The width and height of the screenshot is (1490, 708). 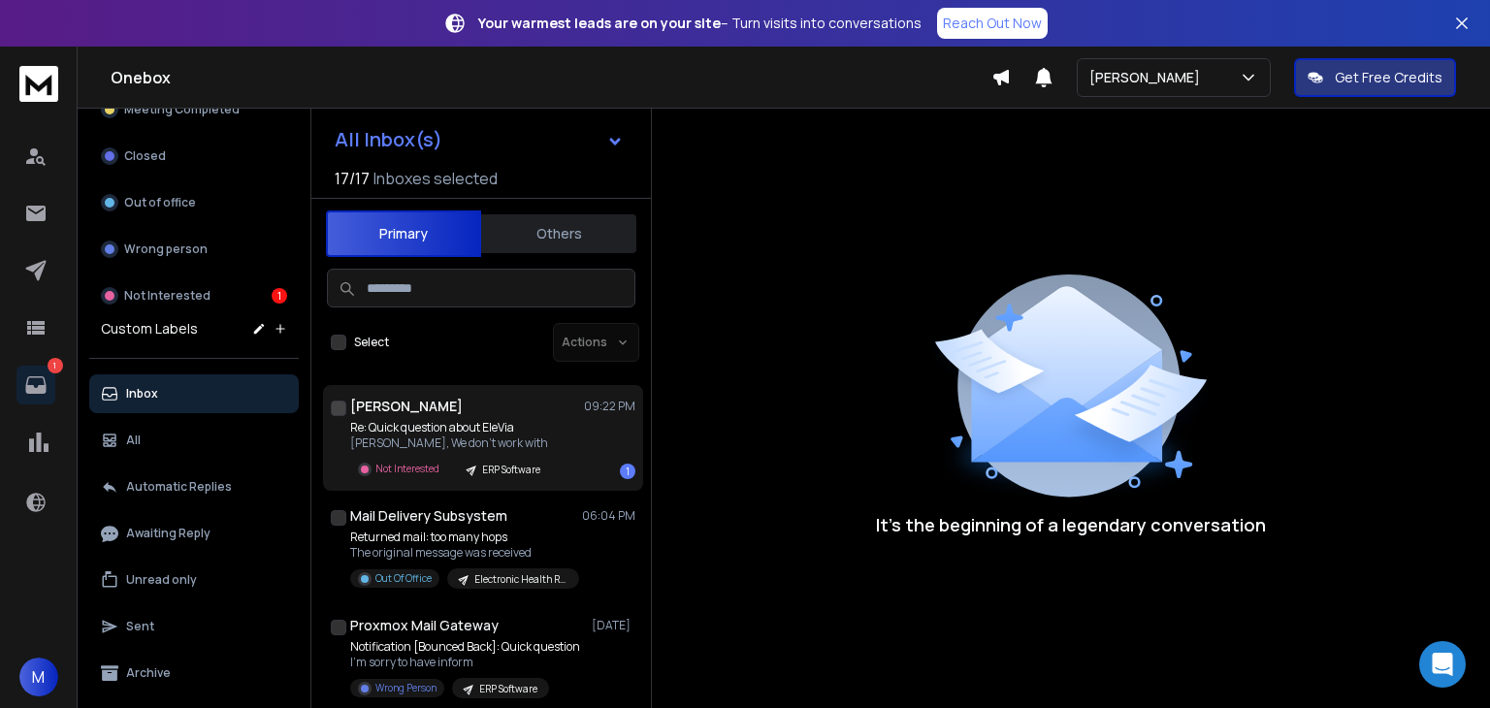 I want to click on button: Closed, so click(x=194, y=156).